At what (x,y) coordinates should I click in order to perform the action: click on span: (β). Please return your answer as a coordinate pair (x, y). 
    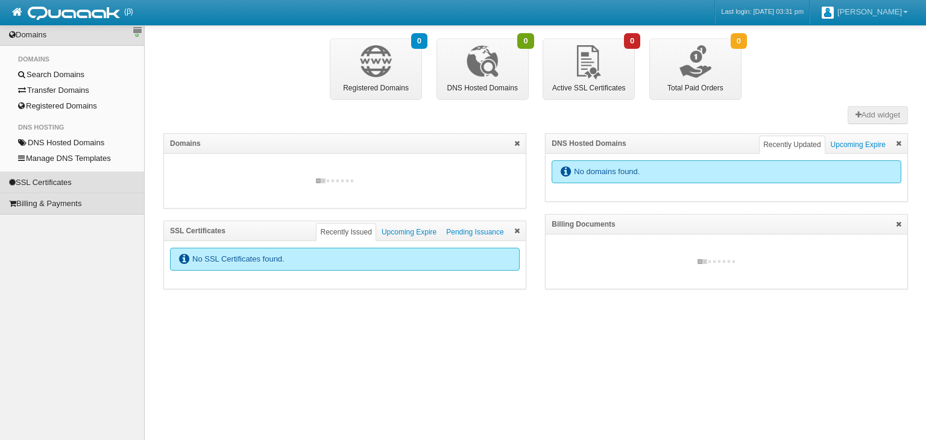
    Looking at the image, I should click on (128, 11).